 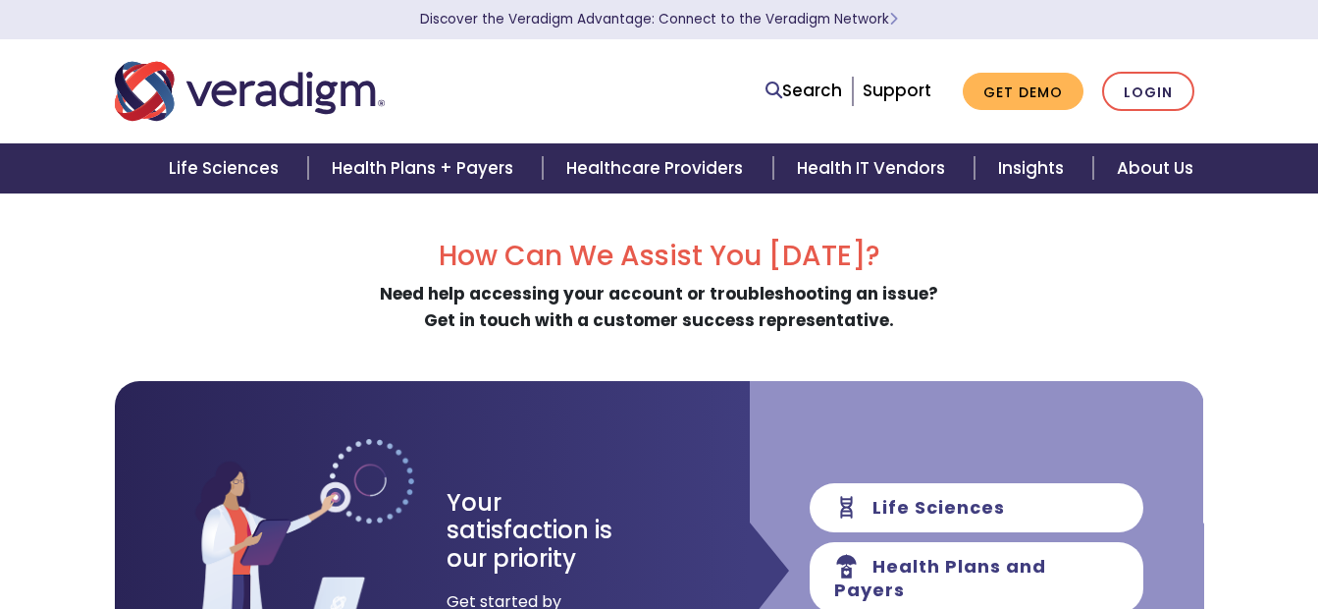 I want to click on a: Veradigm logo, so click(x=249, y=91).